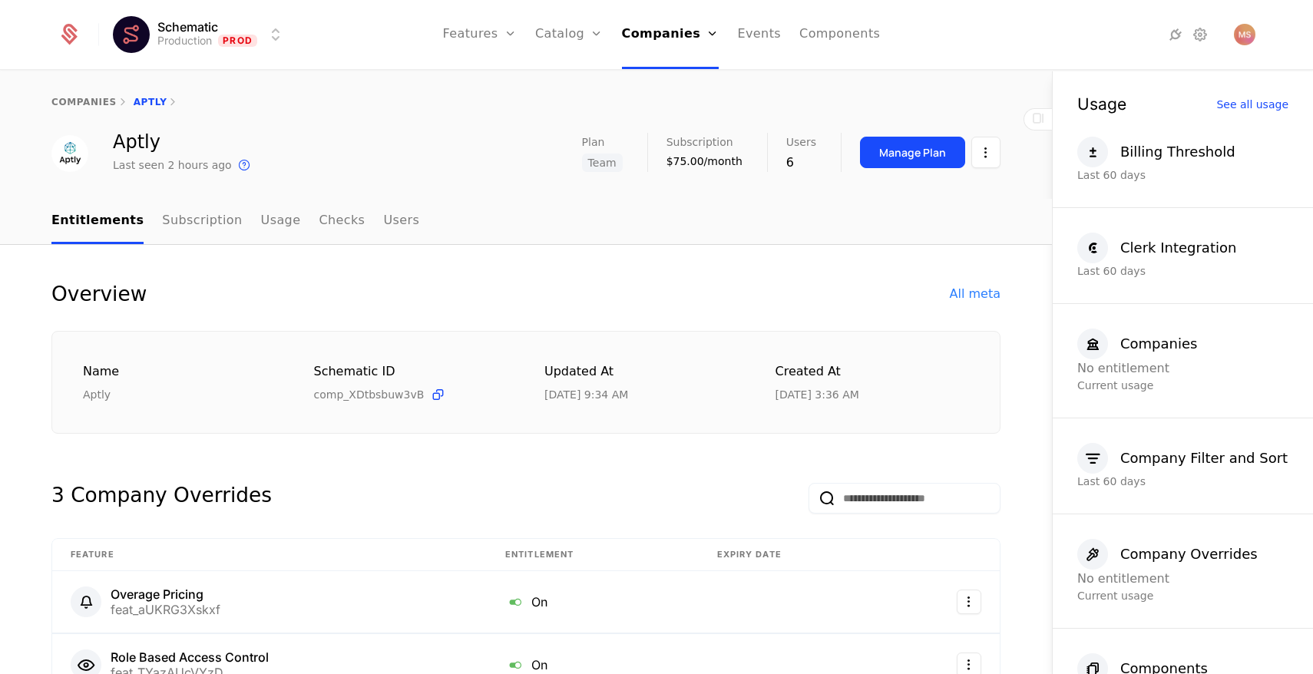 Image resolution: width=1313 pixels, height=674 pixels. What do you see at coordinates (1167, 554) in the screenshot?
I see `button: Company Overrides` at bounding box center [1167, 554].